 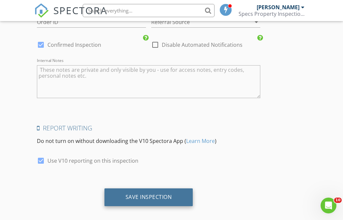 I want to click on h4: Report Writing, so click(x=148, y=128).